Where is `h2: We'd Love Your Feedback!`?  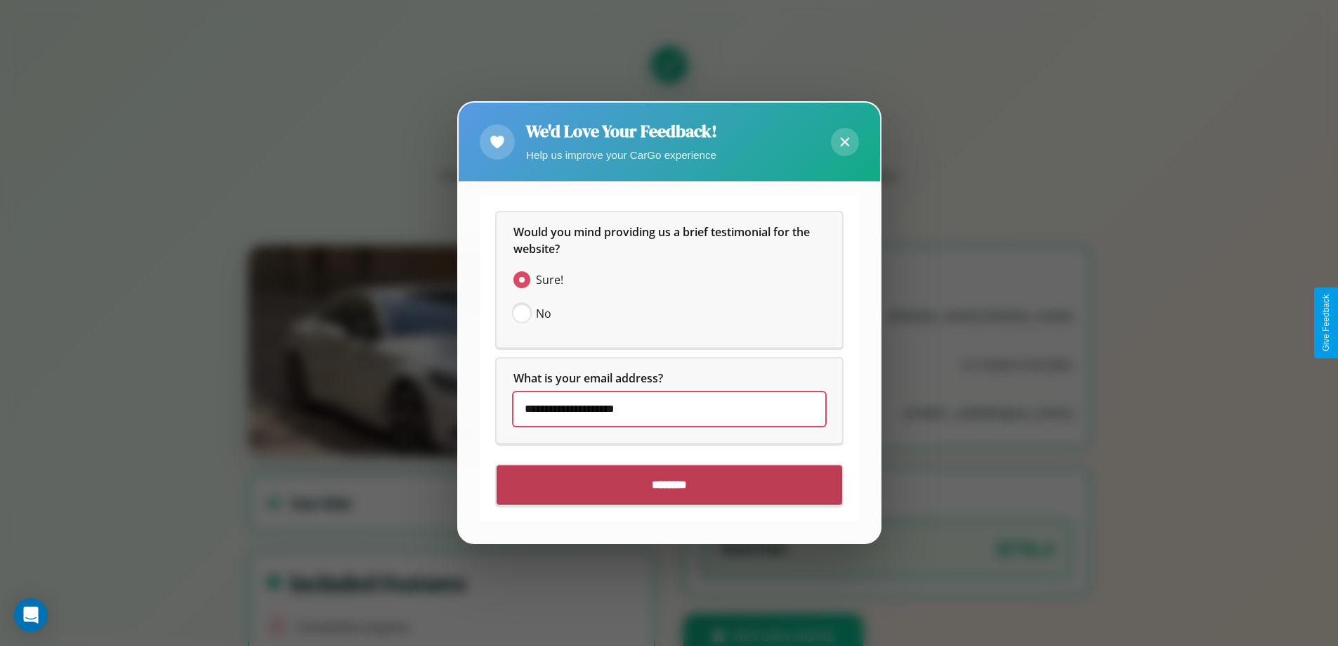
h2: We'd Love Your Feedback! is located at coordinates (622, 131).